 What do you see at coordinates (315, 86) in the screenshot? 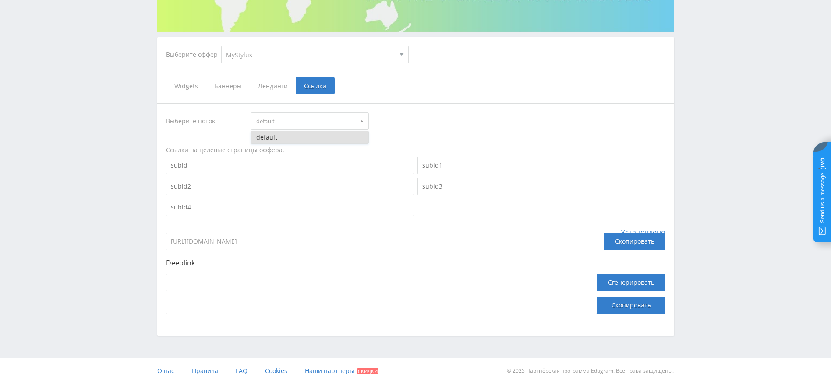
I see `span: Ссылки` at bounding box center [315, 86].